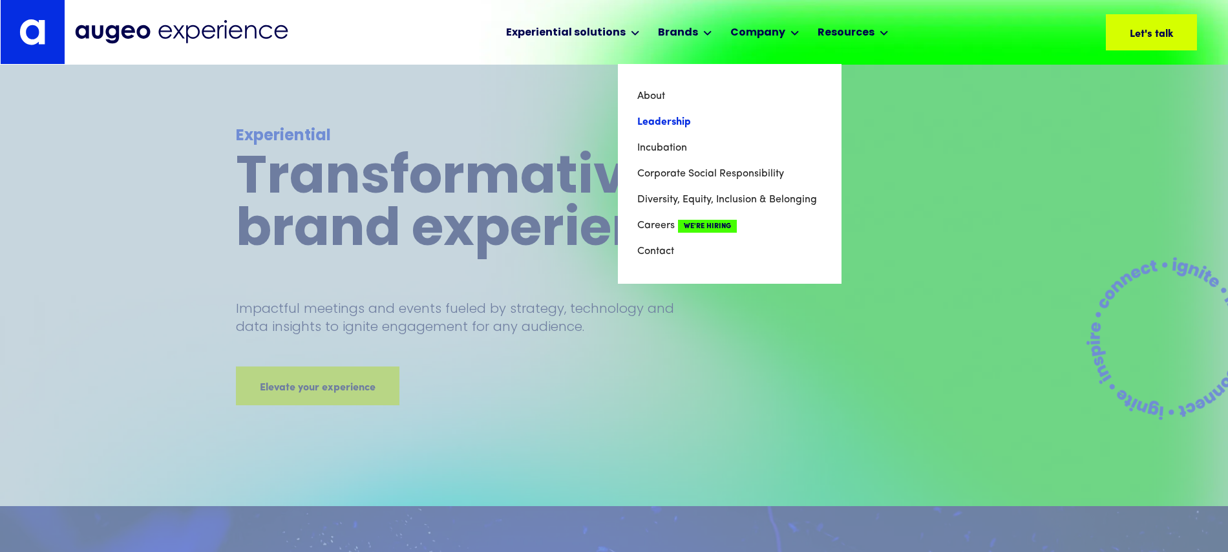 This screenshot has width=1228, height=552. Describe the element at coordinates (730, 226) in the screenshot. I see `a: CareersWe're Hiring` at that location.